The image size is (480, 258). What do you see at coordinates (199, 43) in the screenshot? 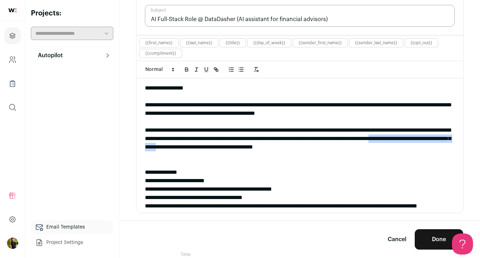
I see `button: {{last_name}}` at bounding box center [199, 43].